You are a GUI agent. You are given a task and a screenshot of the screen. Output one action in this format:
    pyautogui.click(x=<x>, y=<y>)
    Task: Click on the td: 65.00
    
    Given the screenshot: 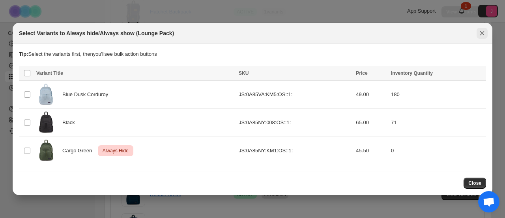 What is the action you would take?
    pyautogui.click(x=371, y=122)
    